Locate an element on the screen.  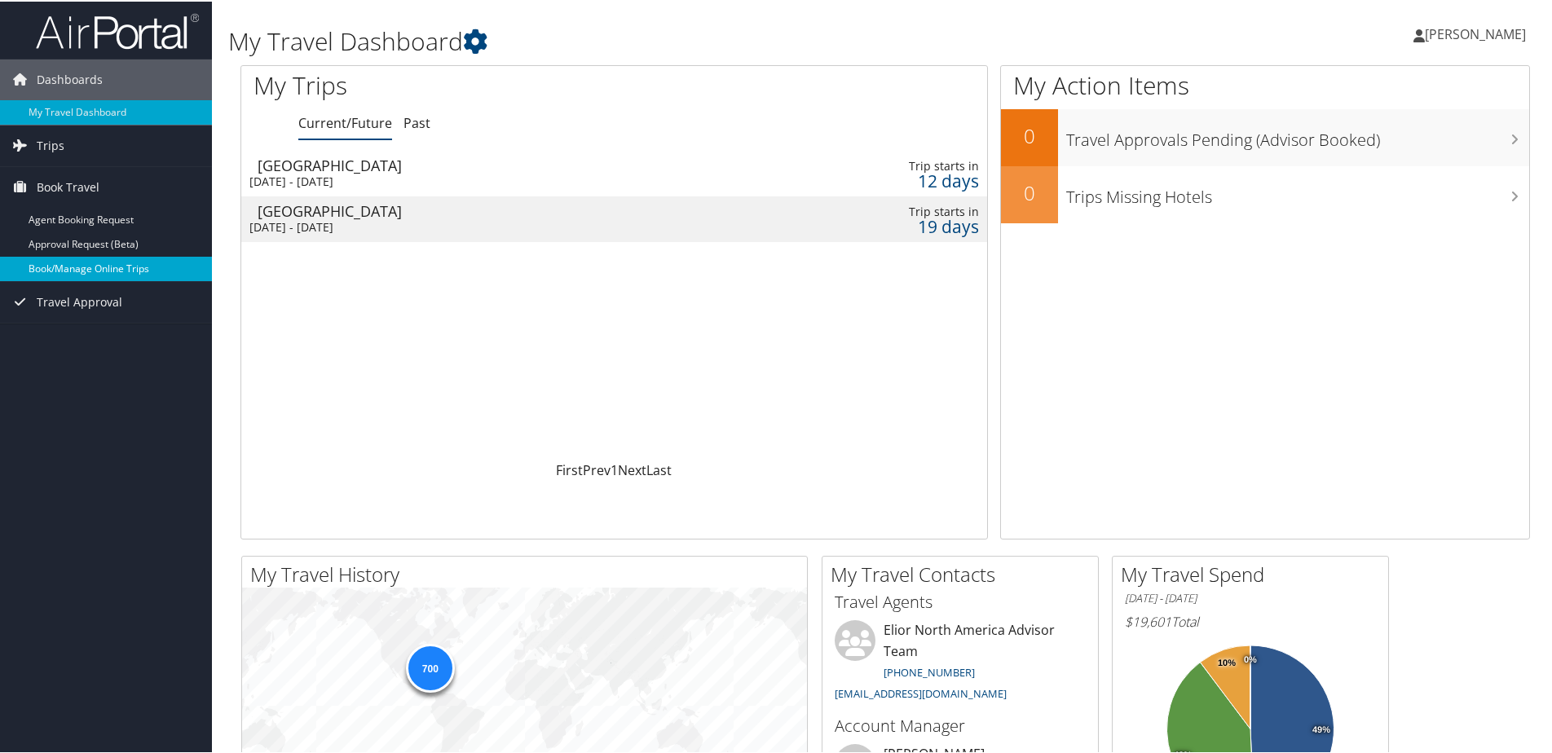
h3: Travel Agents is located at coordinates (961, 601).